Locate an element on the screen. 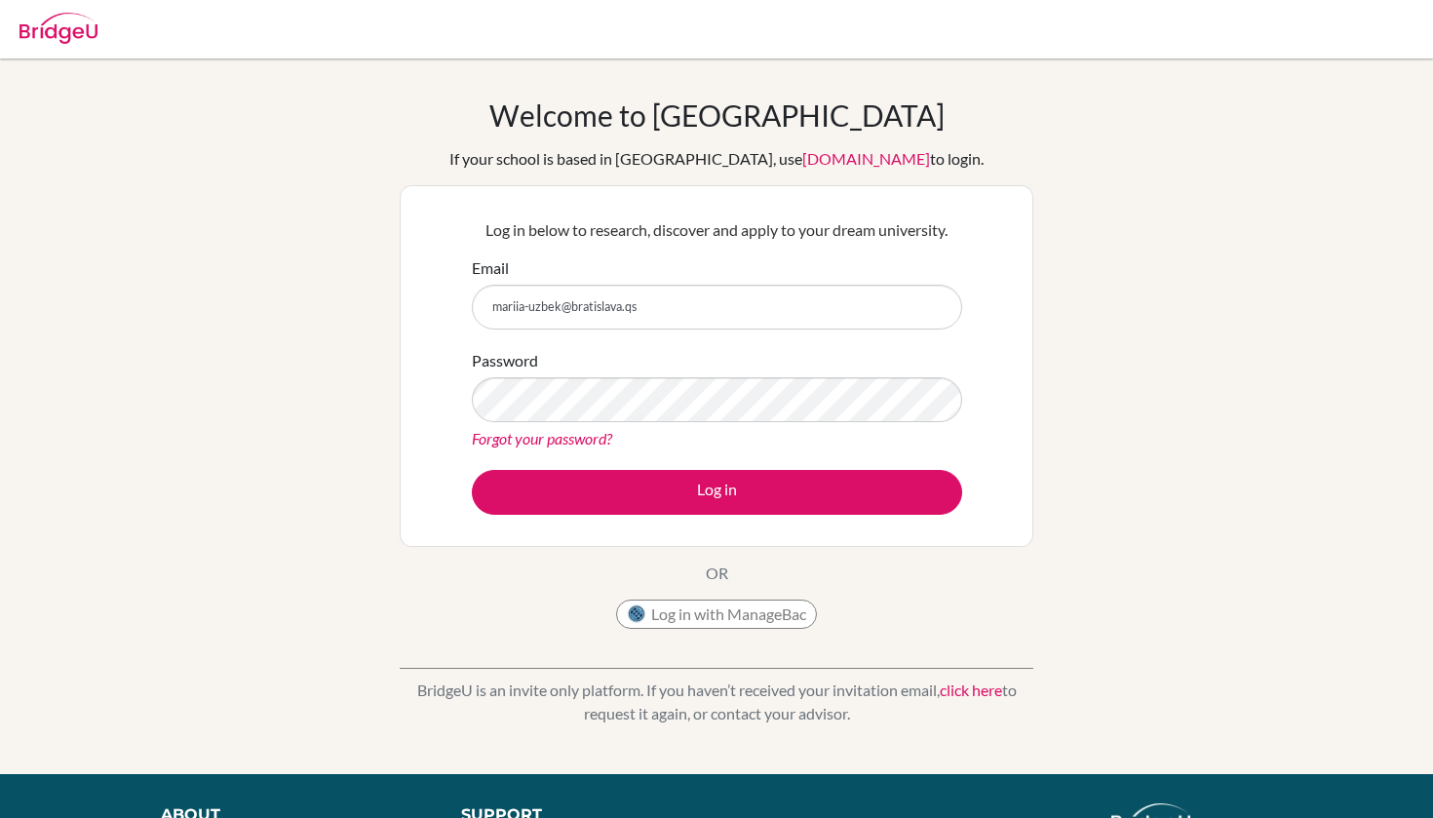  p: BridgeU is an invite only platform. If you haven’t received your invitation email, to request it ... is located at coordinates (716, 702).